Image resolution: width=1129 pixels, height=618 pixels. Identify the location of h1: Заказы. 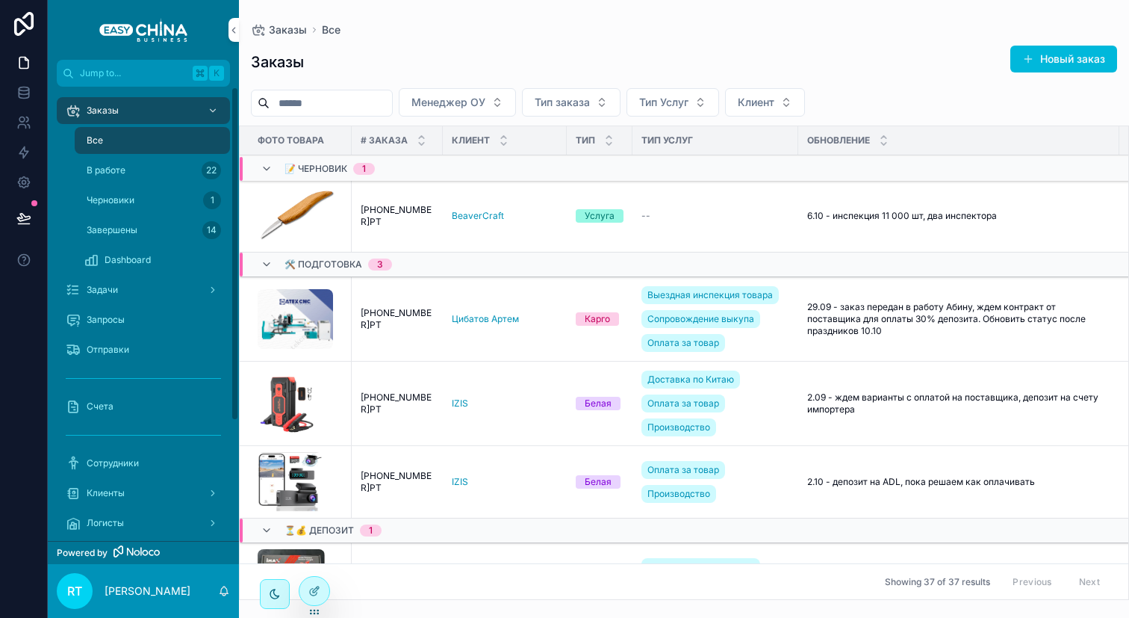
(277, 62).